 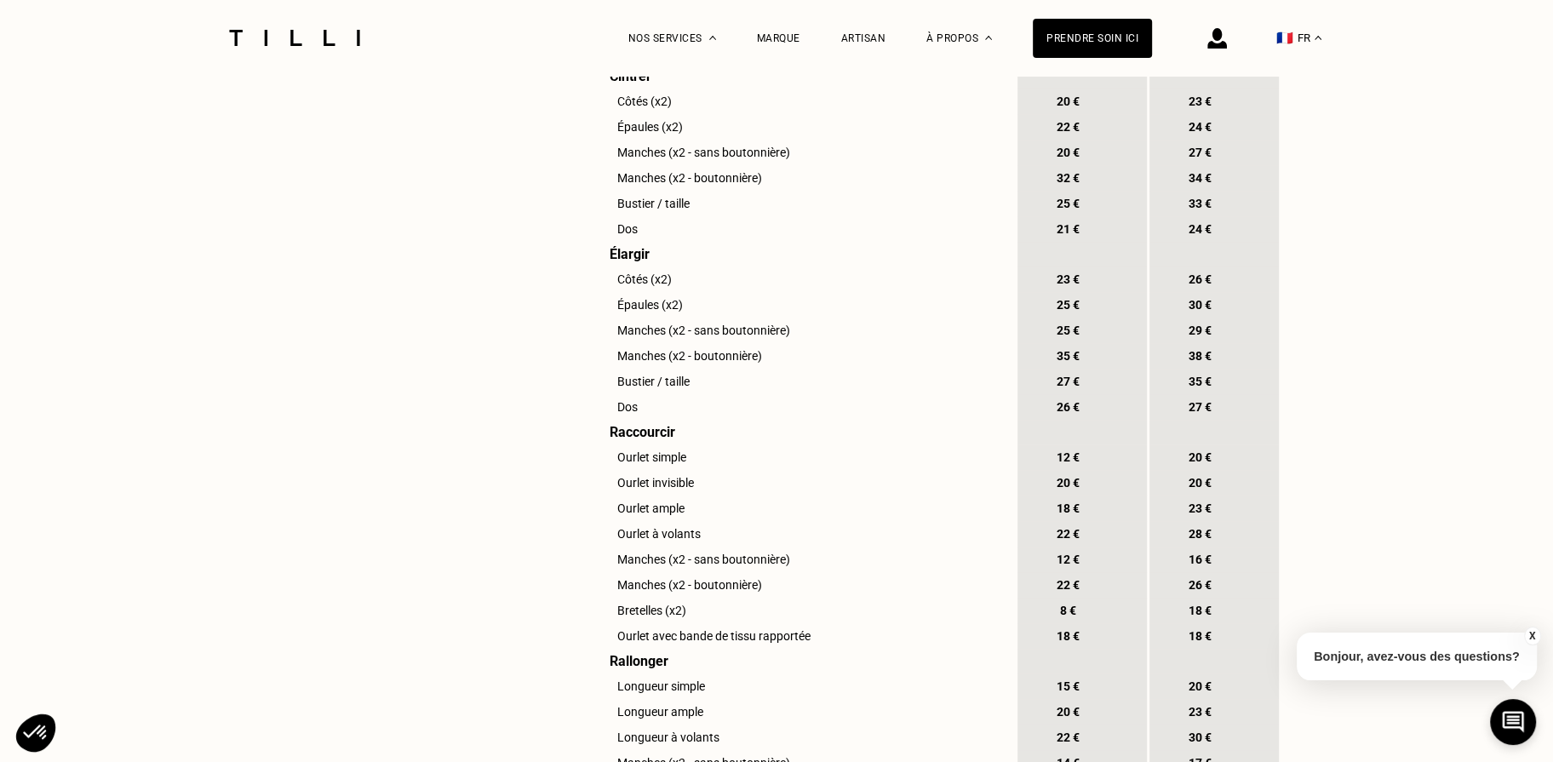 What do you see at coordinates (1200, 559) in the screenshot?
I see `span: 16 €` at bounding box center [1200, 559].